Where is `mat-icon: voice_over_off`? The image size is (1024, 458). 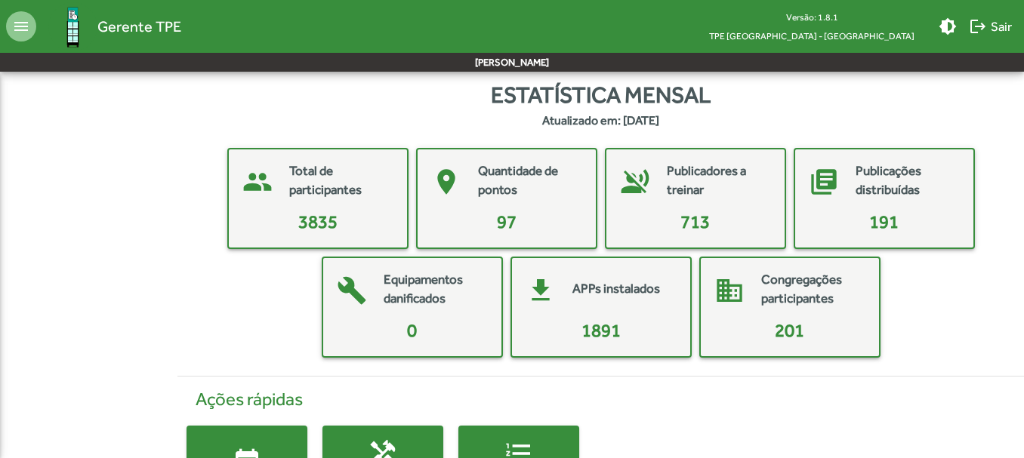 mat-icon: voice_over_off is located at coordinates (635, 182).